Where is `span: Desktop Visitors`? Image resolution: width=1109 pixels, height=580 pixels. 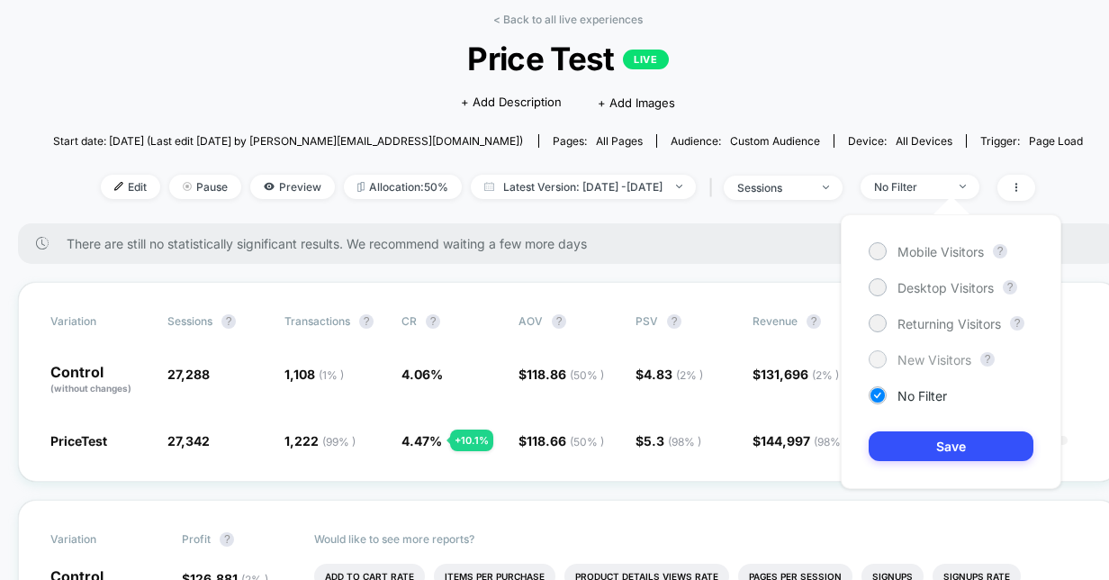 span: Desktop Visitors is located at coordinates (945, 287).